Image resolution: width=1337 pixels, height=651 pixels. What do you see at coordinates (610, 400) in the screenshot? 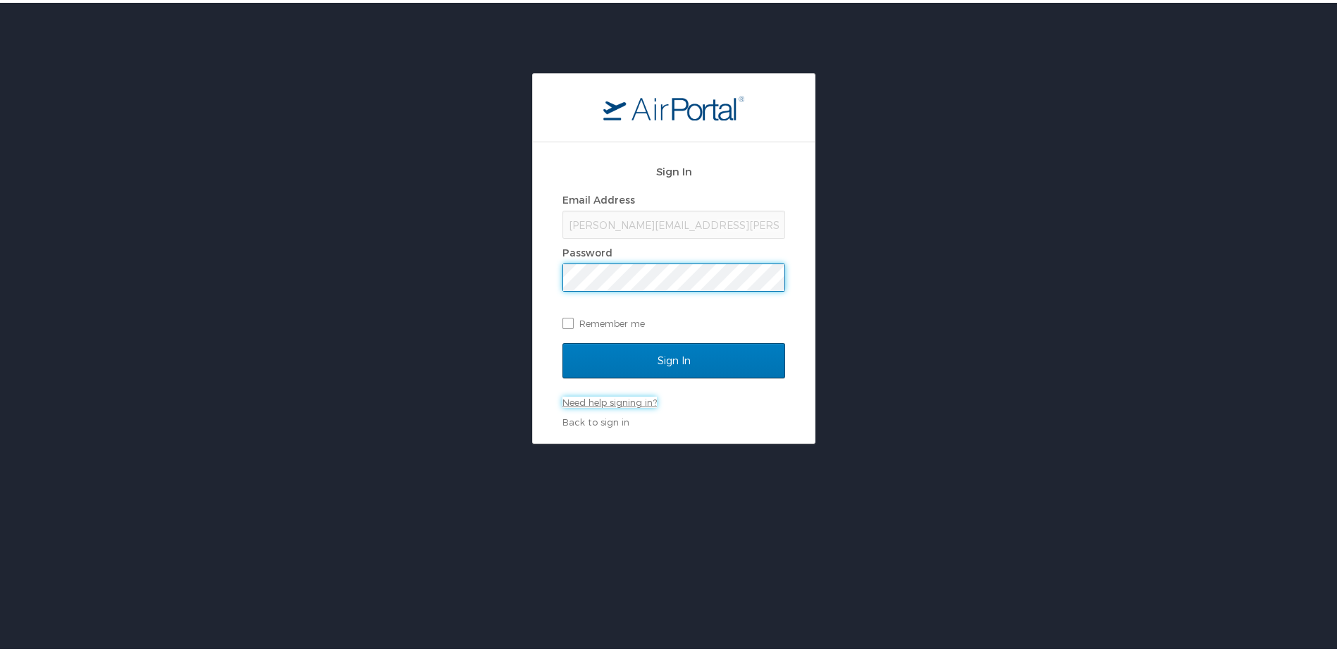
I see `a: Need help signing in?` at bounding box center [610, 400].